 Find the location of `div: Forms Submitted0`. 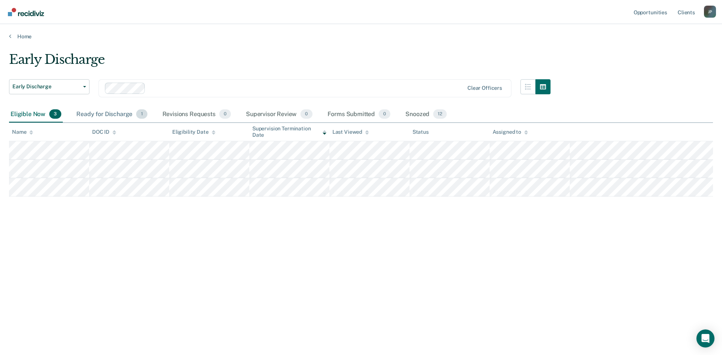

div: Forms Submitted0 is located at coordinates (359, 115).